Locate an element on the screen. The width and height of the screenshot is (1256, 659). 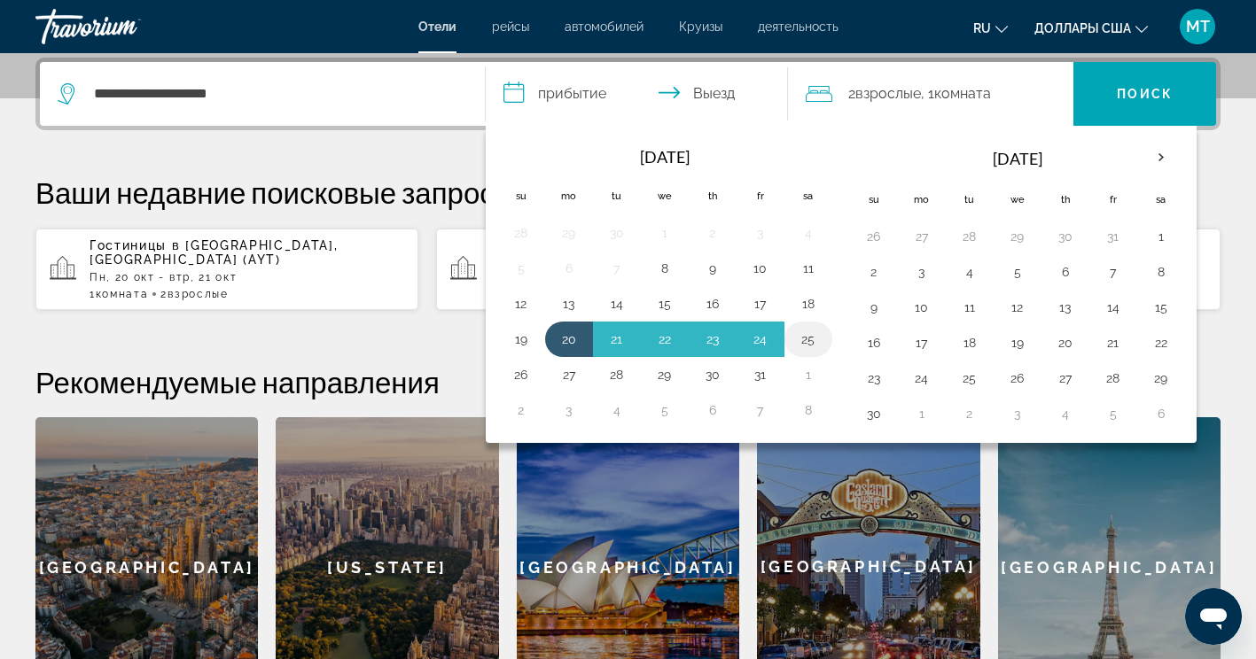
button: День 1 is located at coordinates (1161, 237).